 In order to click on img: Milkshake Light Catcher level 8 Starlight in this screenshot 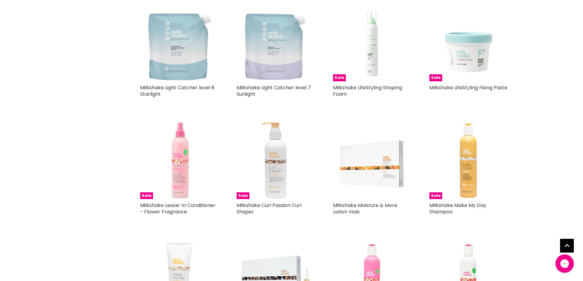, I will do `click(179, 42)`.